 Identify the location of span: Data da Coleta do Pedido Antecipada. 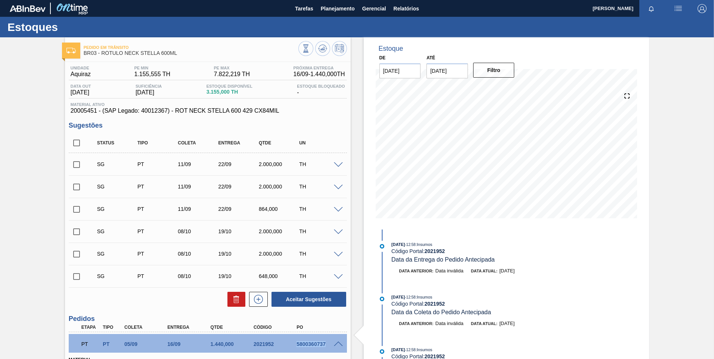
(441, 312).